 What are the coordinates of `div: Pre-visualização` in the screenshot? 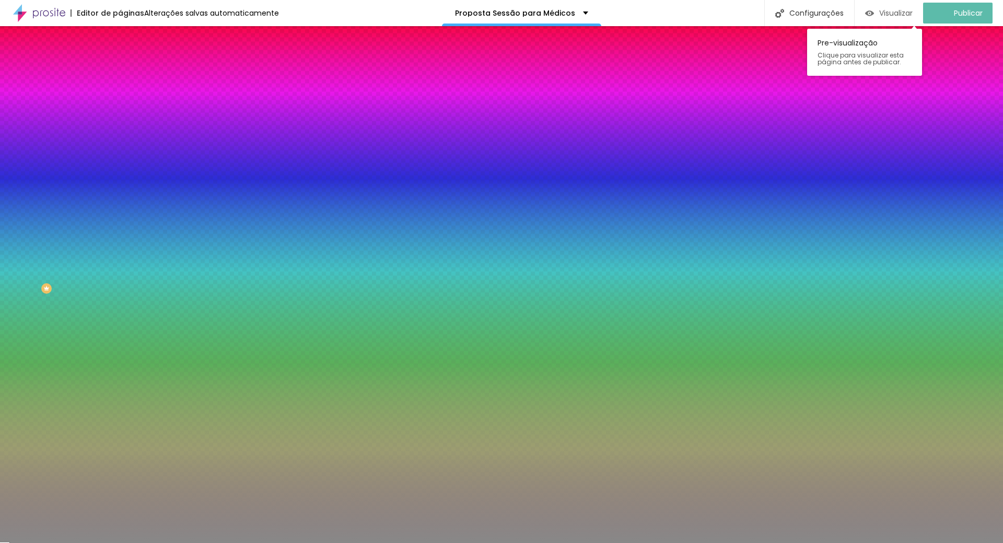 It's located at (865, 52).